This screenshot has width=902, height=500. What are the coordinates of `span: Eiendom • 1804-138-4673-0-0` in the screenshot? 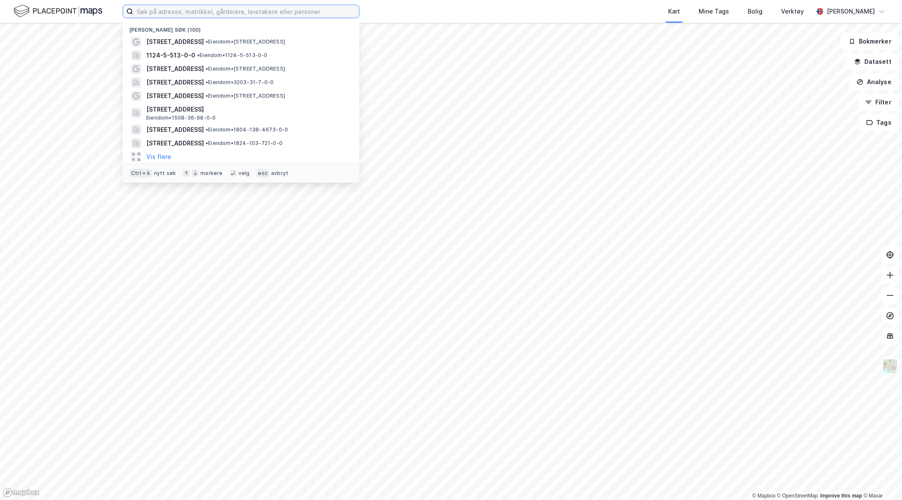 It's located at (247, 130).